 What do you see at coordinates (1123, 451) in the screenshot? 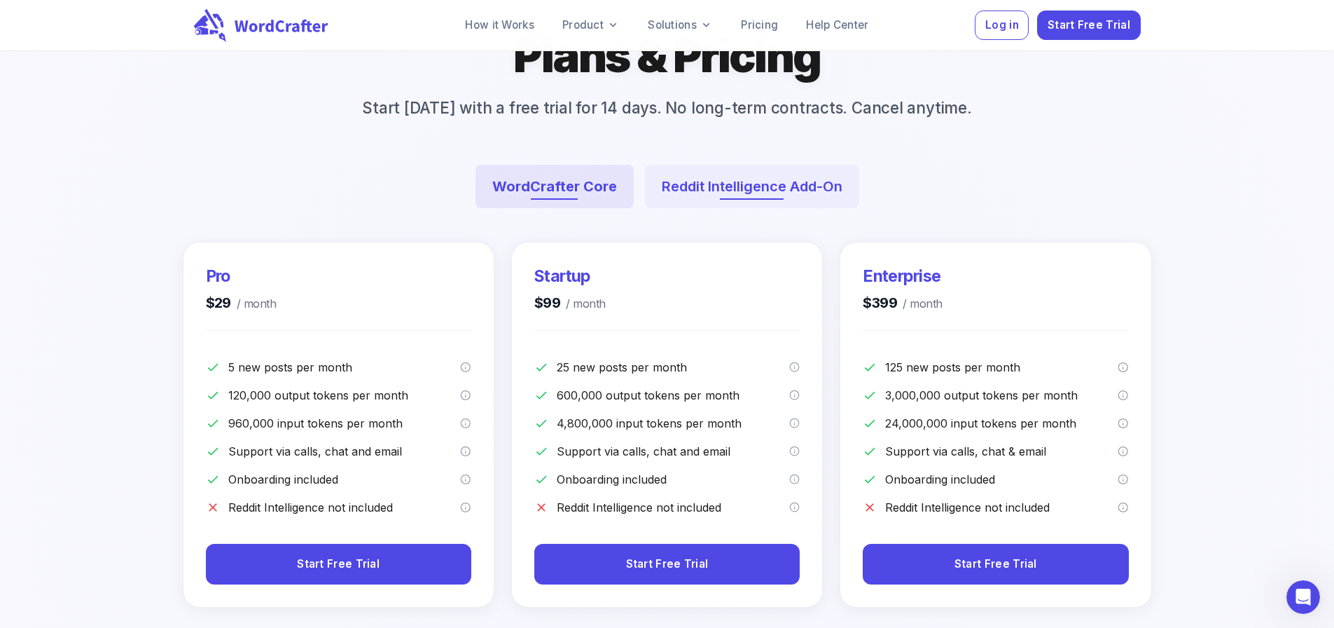
I see `svg: We offer support via calls, chat and email to our customers with the enterprise plan` at bounding box center [1123, 451].